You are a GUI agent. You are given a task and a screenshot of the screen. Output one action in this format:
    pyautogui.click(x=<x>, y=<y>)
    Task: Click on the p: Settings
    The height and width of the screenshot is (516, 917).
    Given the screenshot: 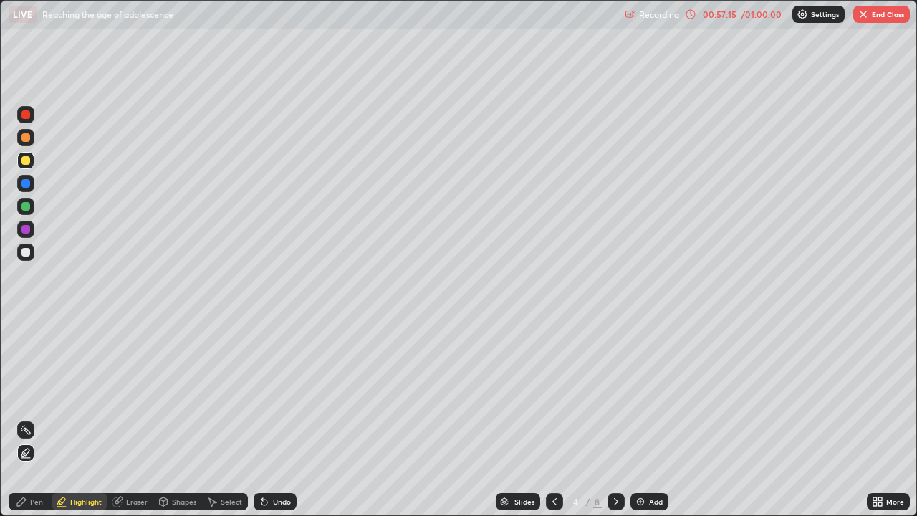 What is the action you would take?
    pyautogui.click(x=824, y=14)
    